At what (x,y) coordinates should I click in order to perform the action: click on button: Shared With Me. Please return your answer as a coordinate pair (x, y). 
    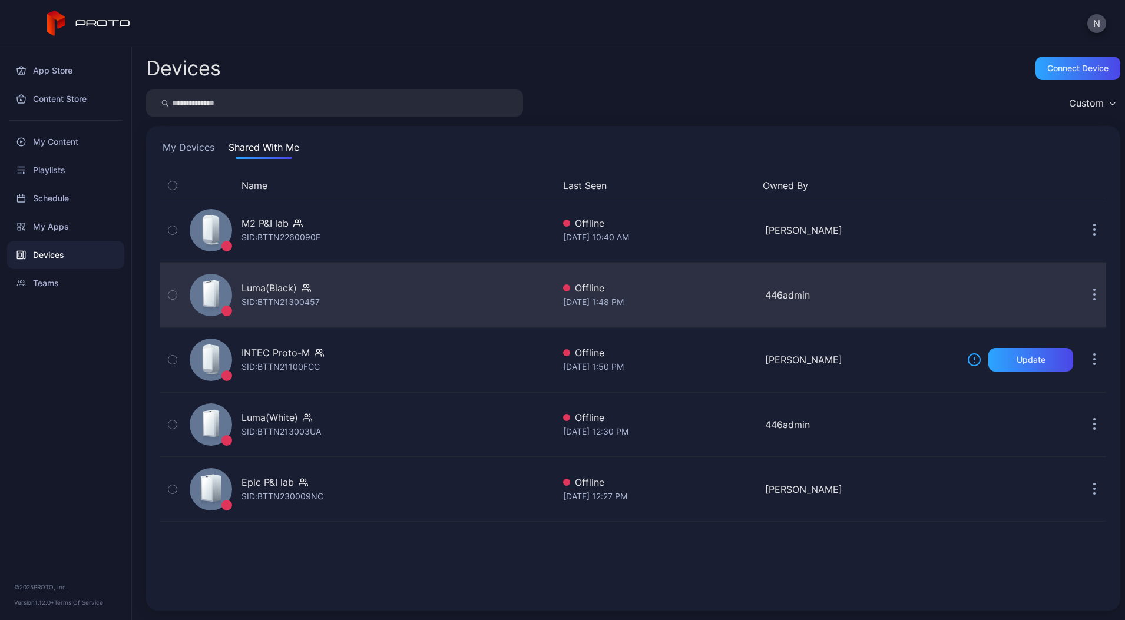
    Looking at the image, I should click on (264, 150).